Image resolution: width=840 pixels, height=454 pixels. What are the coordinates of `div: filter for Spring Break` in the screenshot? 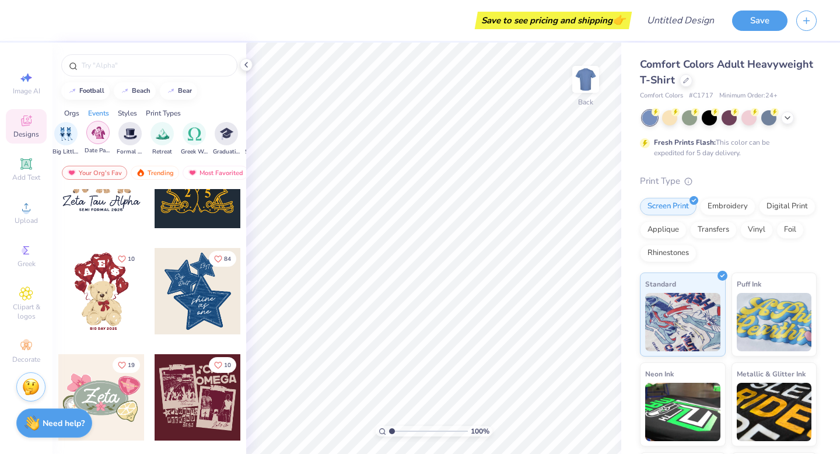 It's located at (258, 139).